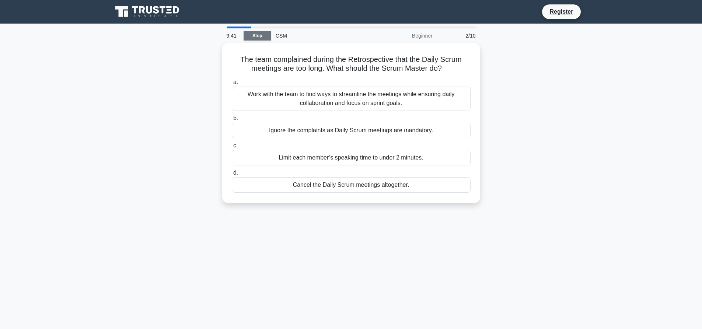 Image resolution: width=702 pixels, height=329 pixels. What do you see at coordinates (405, 36) in the screenshot?
I see `div: Beginner` at bounding box center [405, 36].